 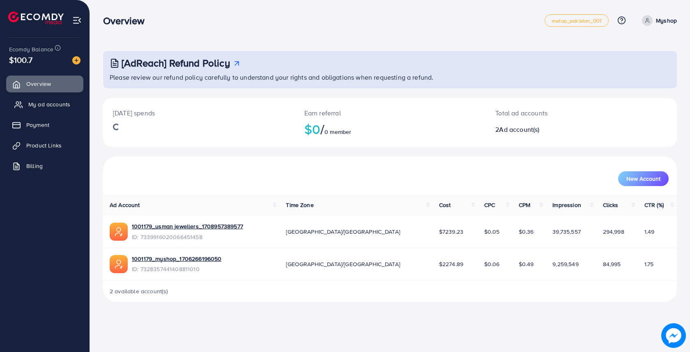 I want to click on span: $0.36, so click(x=526, y=232).